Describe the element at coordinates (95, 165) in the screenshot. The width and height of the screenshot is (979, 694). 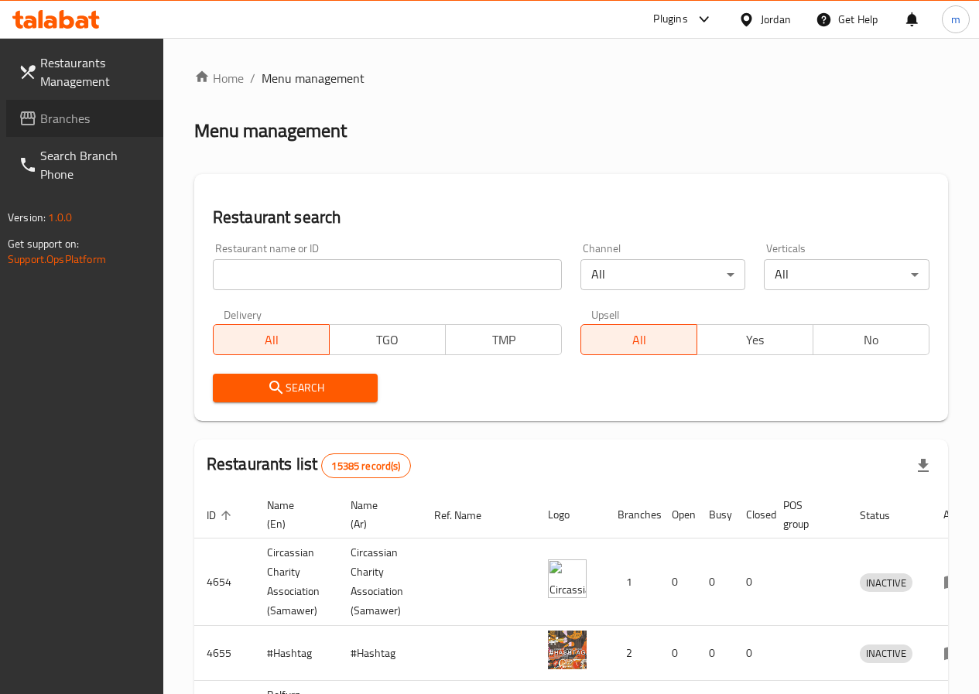
I see `span: Search Branch Phone` at that location.